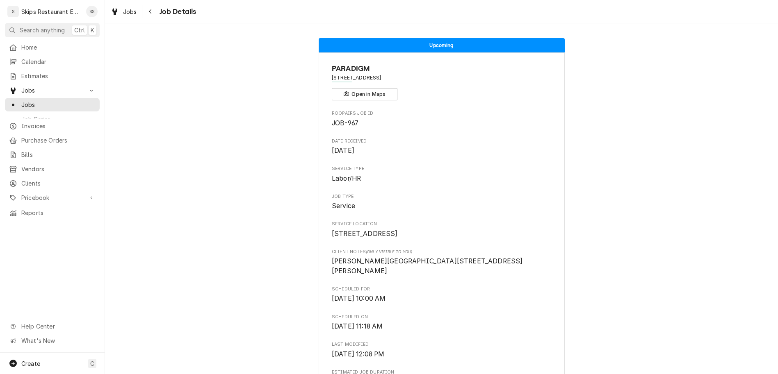 The width and height of the screenshot is (778, 374). Describe the element at coordinates (58, 119) in the screenshot. I see `span: Job Series` at that location.